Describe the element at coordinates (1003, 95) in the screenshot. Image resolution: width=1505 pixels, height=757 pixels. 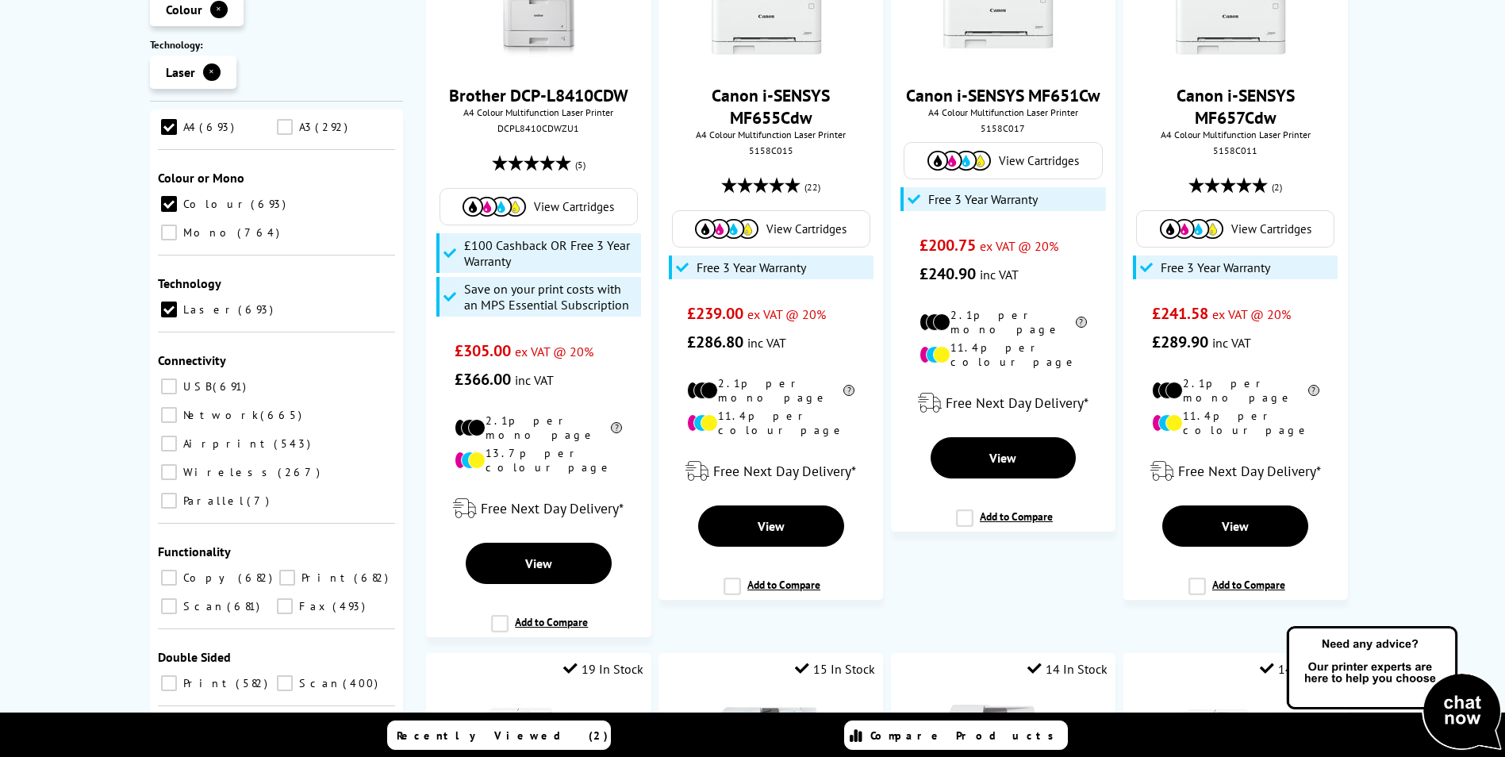
I see `a: Canon i-SENSYS MF651Cw` at that location.